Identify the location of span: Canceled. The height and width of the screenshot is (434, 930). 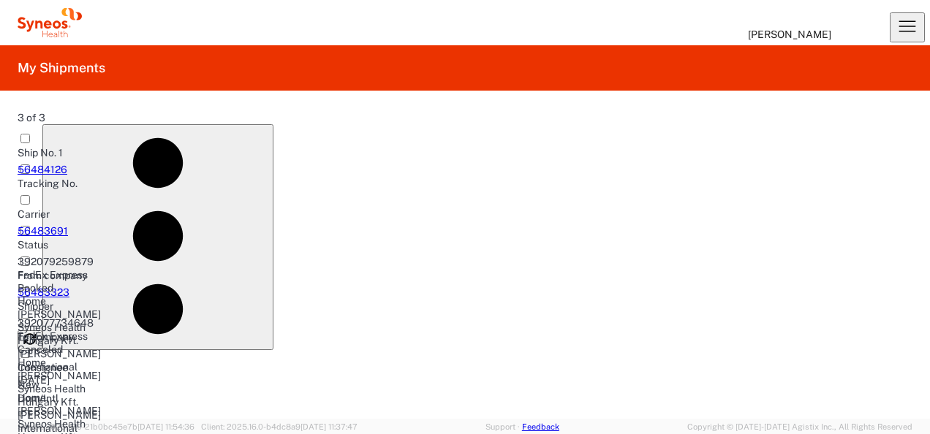
(40, 350).